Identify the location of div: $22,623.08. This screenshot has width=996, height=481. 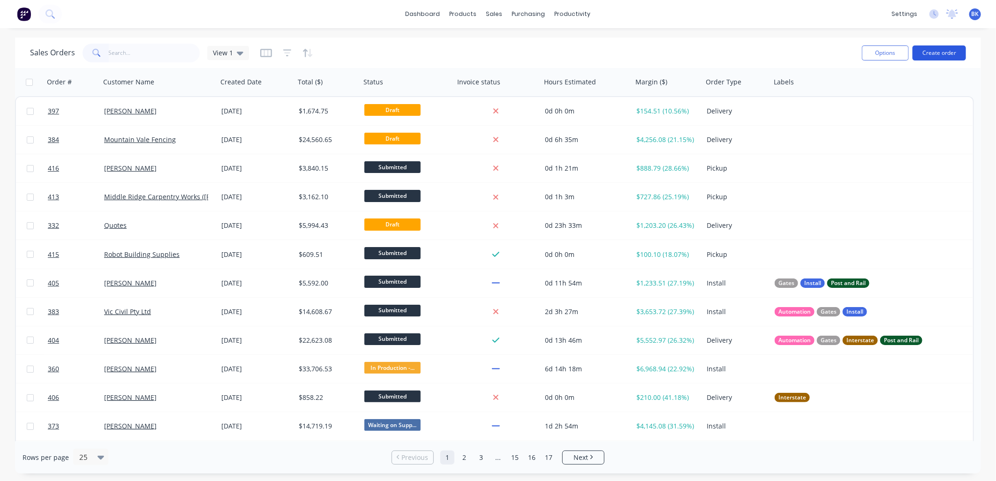
(326, 341).